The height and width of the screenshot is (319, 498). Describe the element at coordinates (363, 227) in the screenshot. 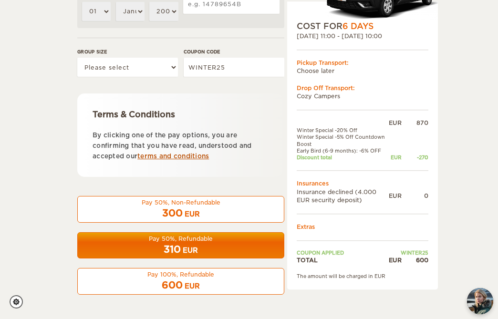

I see `td: Extras` at that location.